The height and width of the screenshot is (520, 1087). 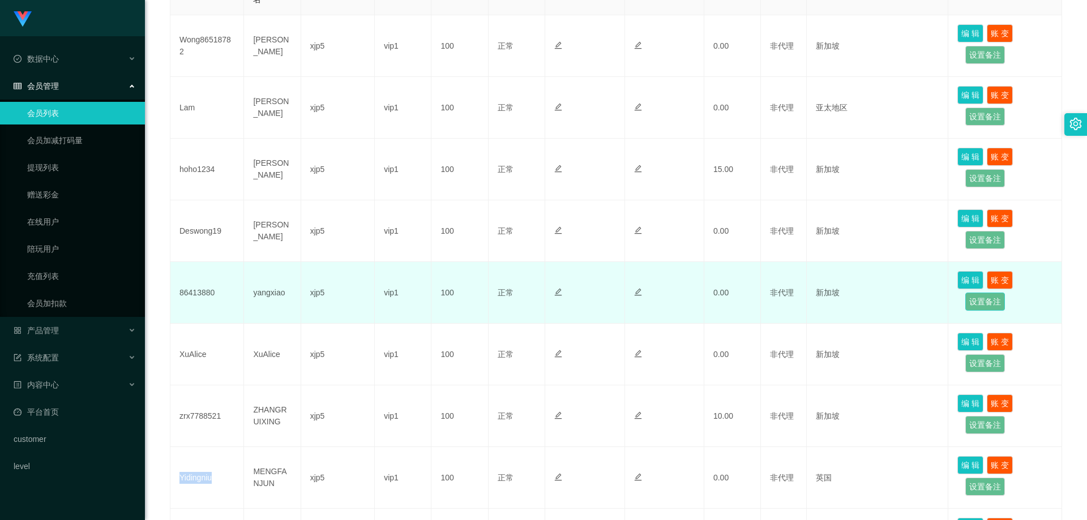 I want to click on td: Yidingniu, so click(x=207, y=478).